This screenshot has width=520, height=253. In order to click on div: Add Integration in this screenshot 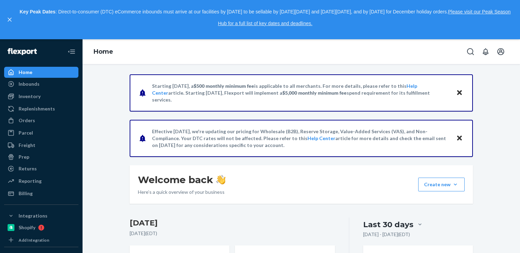, I will do `click(34, 239)`.